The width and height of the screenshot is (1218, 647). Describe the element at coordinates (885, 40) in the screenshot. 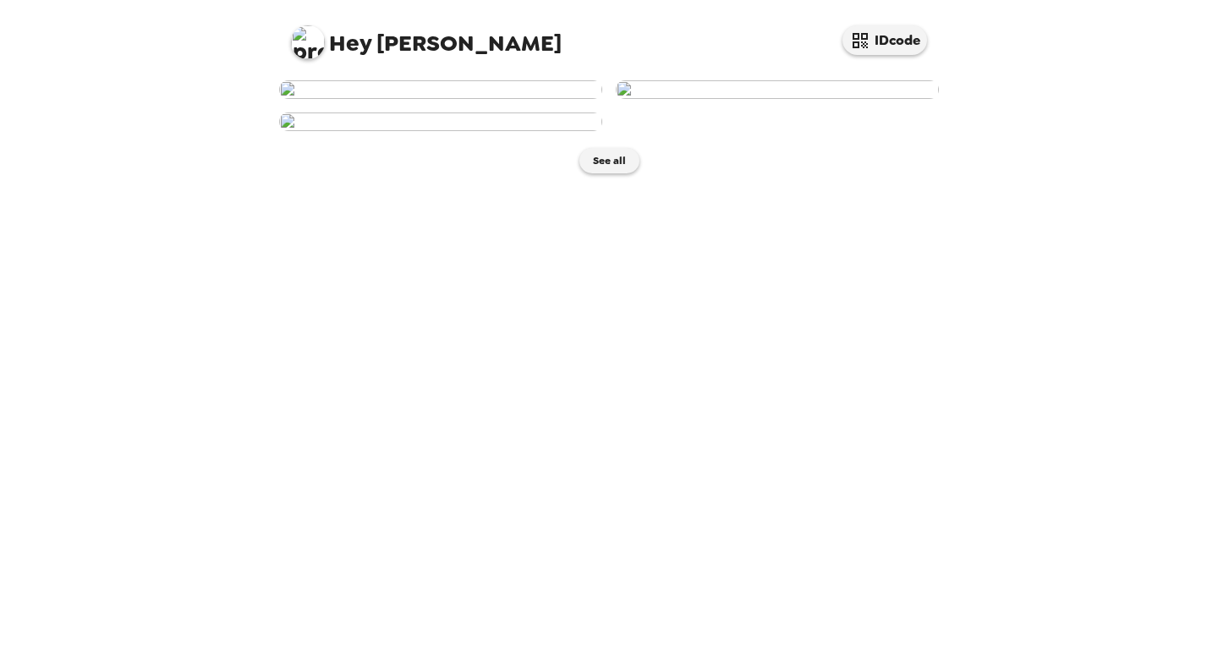

I see `button: IDcode` at that location.